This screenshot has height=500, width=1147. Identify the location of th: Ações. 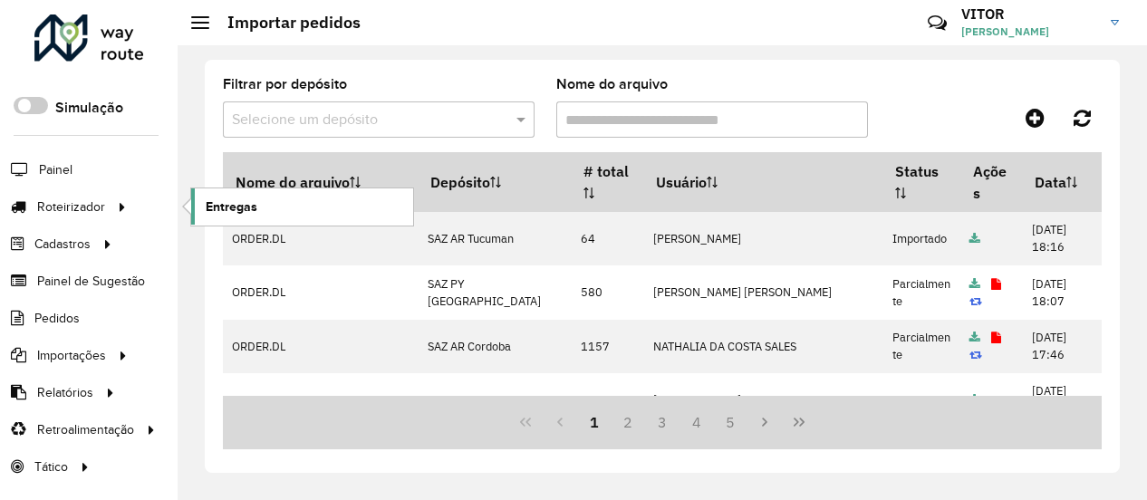
(991, 182).